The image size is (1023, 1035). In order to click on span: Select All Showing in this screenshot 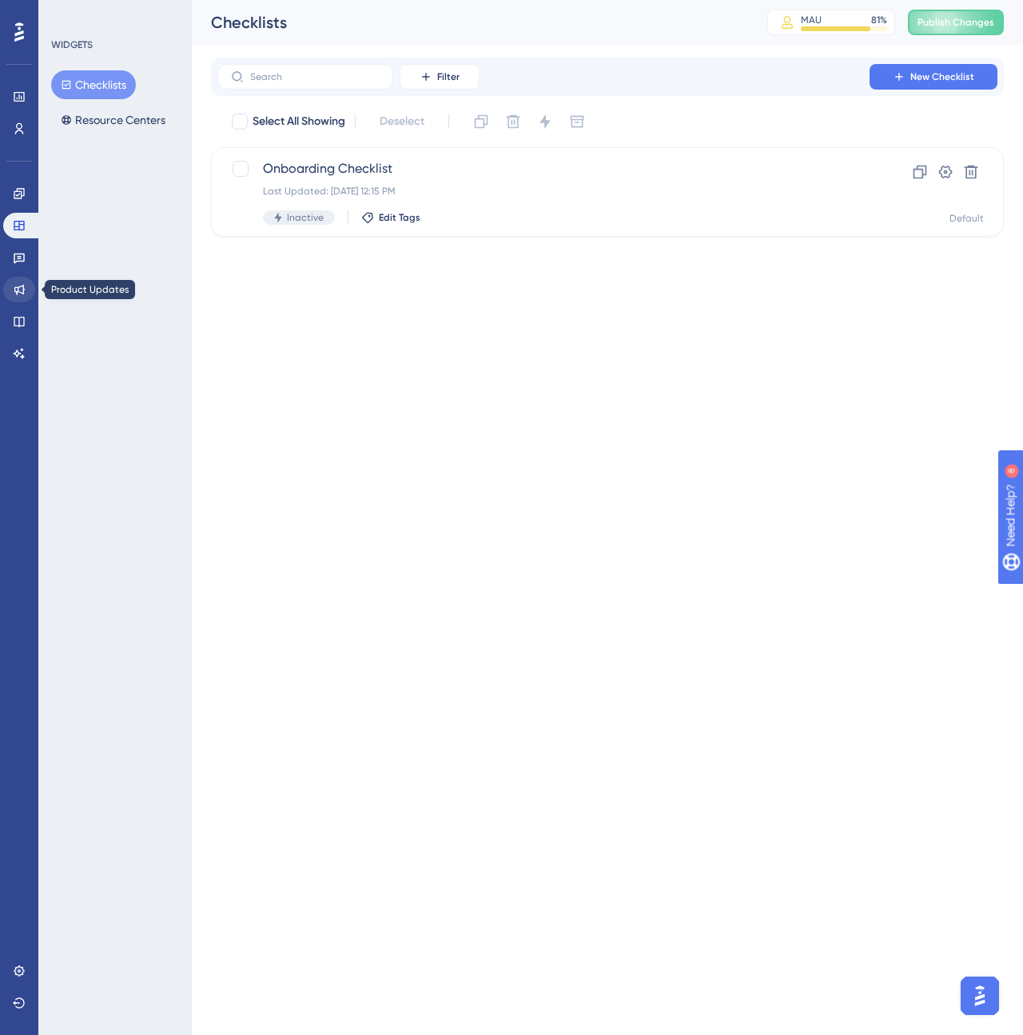, I will do `click(299, 122)`.